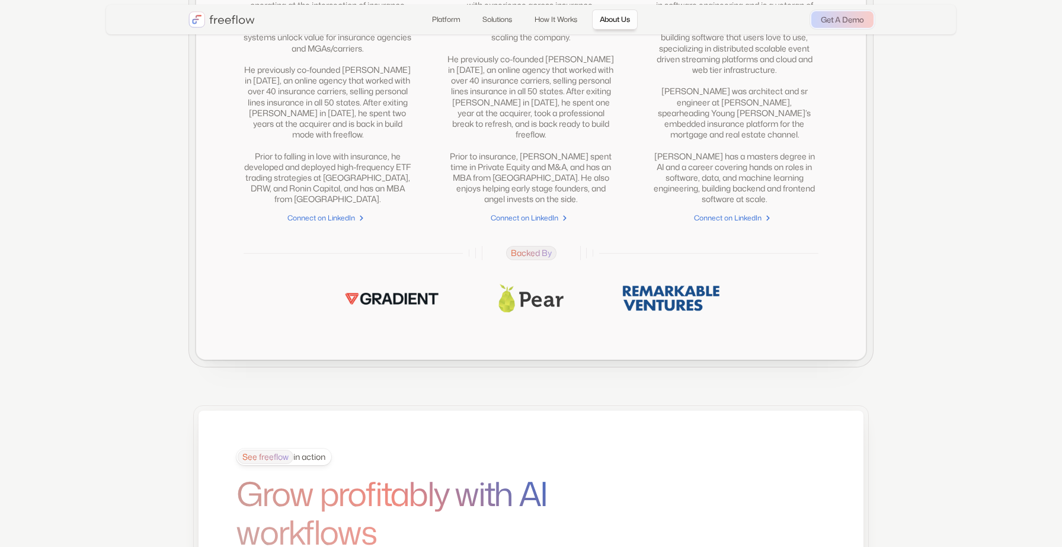 This screenshot has width=1062, height=547. What do you see at coordinates (497, 20) in the screenshot?
I see `a: Solutions` at bounding box center [497, 20].